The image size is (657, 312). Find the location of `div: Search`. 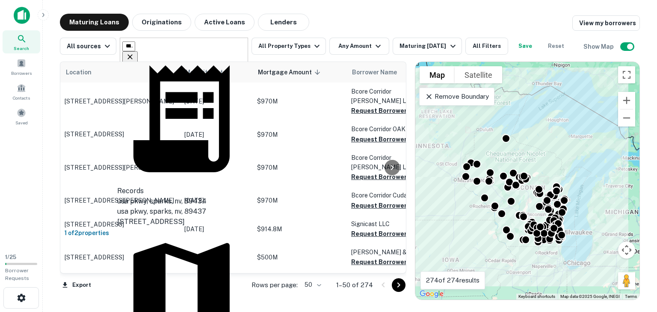

div: Search is located at coordinates (21, 42).